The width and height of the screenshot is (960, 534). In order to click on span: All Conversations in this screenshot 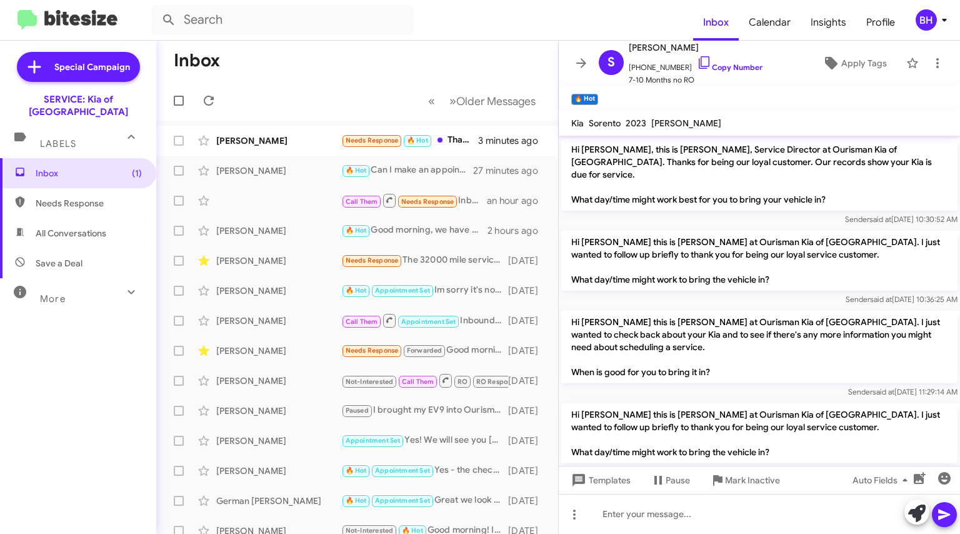, I will do `click(71, 233)`.